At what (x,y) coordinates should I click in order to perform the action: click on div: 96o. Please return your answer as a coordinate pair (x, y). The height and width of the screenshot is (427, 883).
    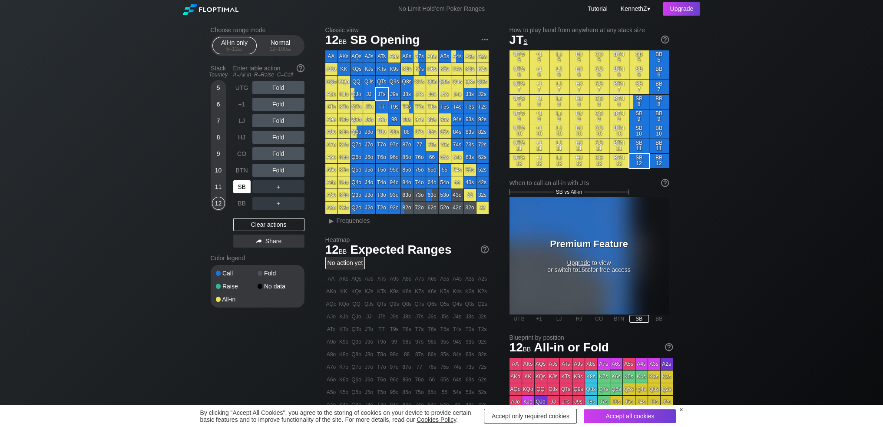
    Looking at the image, I should click on (395, 157).